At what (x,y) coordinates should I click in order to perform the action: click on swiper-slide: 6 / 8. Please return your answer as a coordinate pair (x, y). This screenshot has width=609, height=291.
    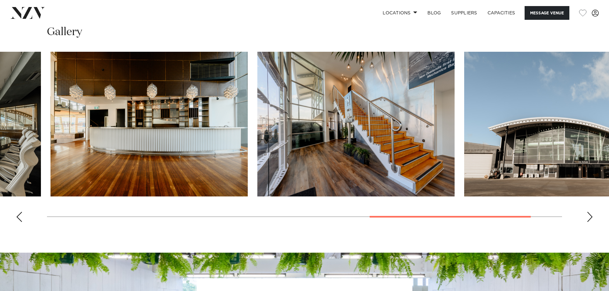
    Looking at the image, I should click on (149, 124).